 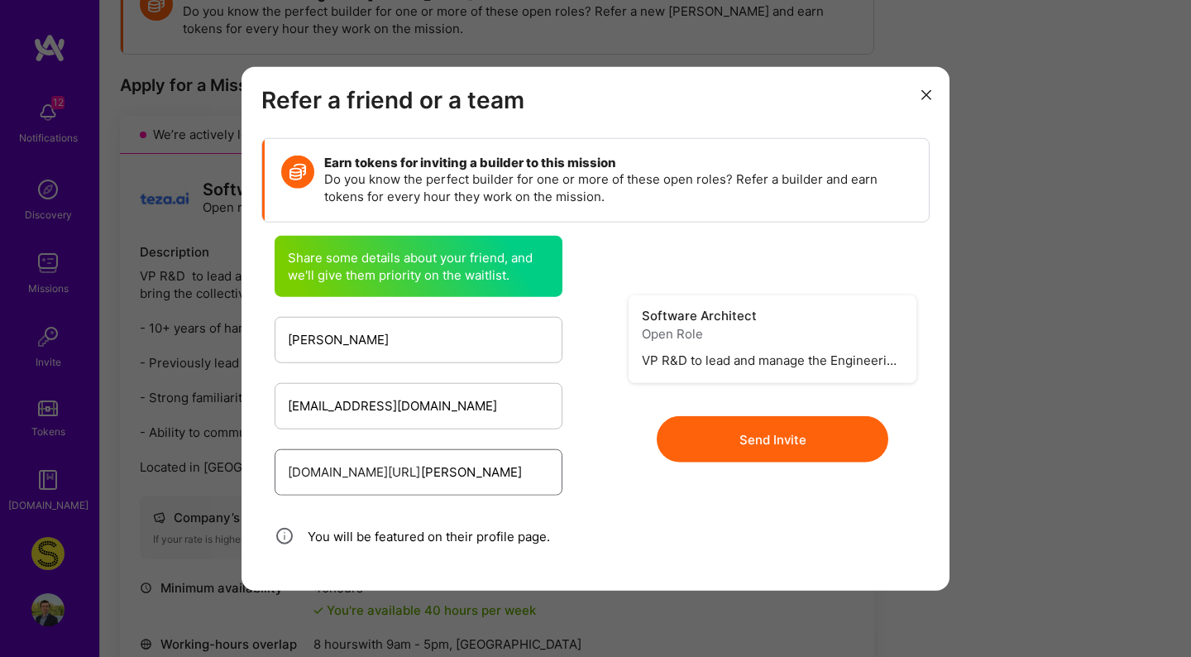 I want to click on h4: Earn tokens for inviting a builder to this mission, so click(x=618, y=162).